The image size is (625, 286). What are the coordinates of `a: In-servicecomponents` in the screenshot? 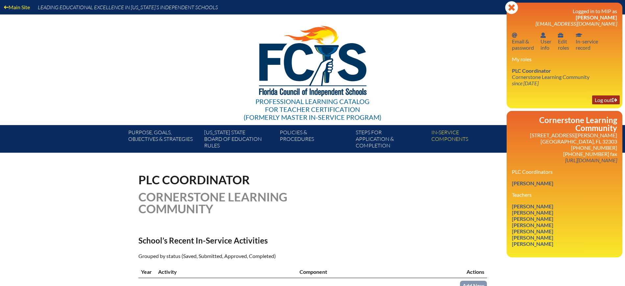 It's located at (466, 140).